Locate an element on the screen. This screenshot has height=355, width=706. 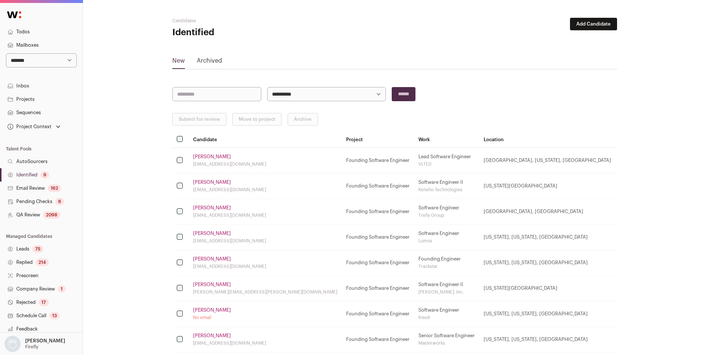
div: Rise8 is located at coordinates (447, 318).